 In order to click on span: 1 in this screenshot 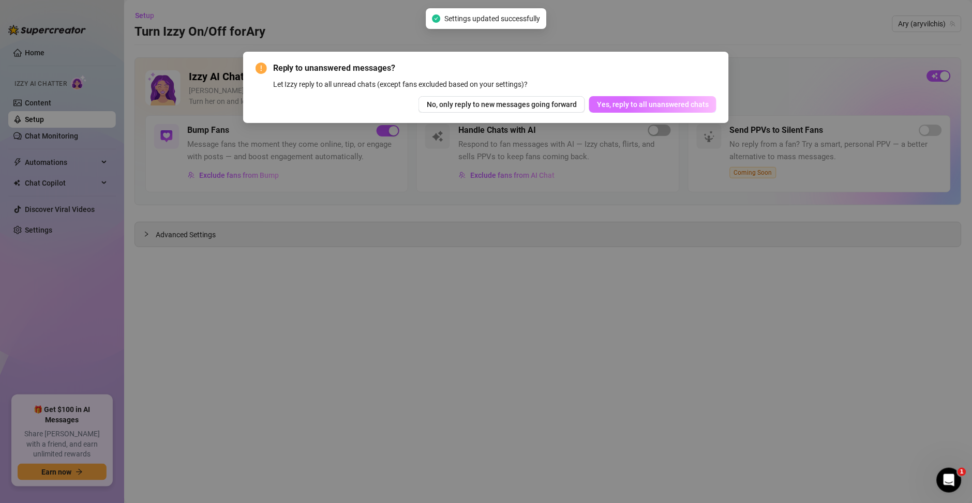, I will do `click(962, 472)`.